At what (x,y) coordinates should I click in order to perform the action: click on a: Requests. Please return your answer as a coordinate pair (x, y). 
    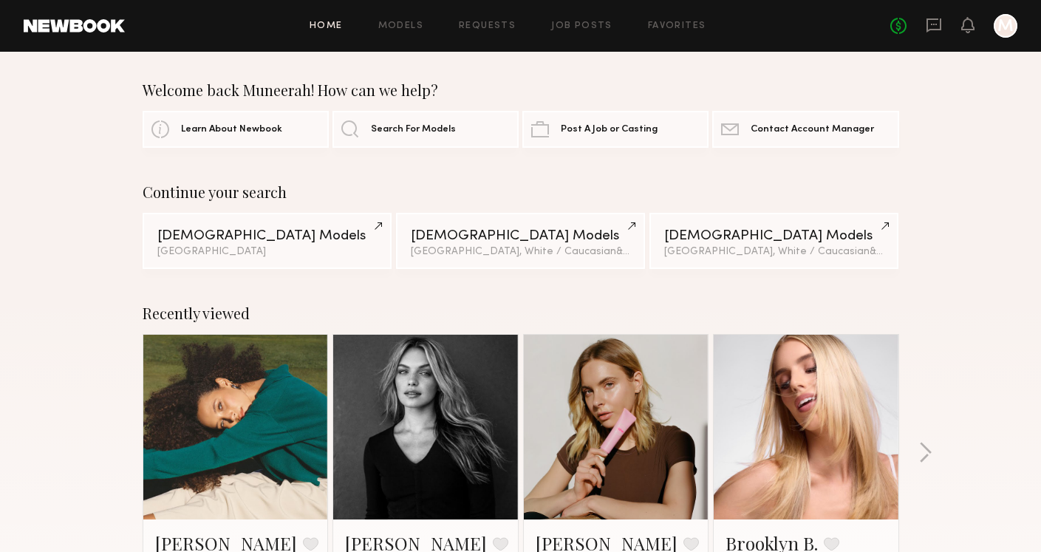
    Looking at the image, I should click on (487, 26).